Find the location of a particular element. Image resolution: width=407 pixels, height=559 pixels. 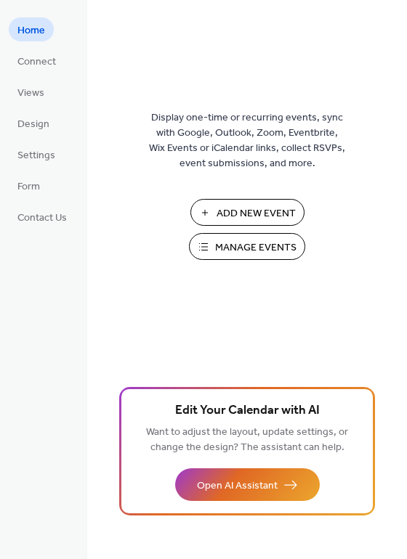

button: Manage Events is located at coordinates (247, 246).